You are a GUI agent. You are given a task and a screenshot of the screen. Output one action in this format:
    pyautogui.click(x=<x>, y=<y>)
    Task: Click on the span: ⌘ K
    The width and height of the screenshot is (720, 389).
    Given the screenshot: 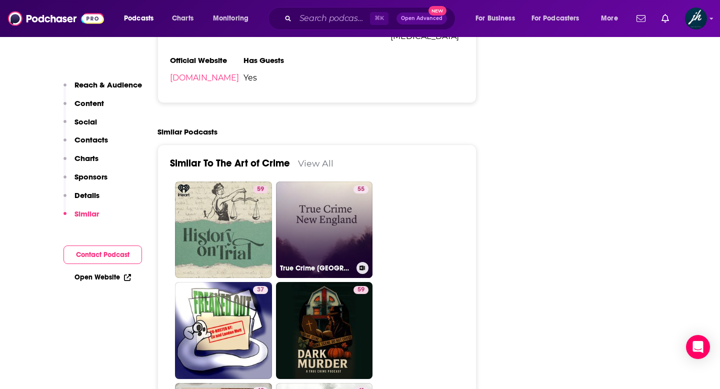 What is the action you would take?
    pyautogui.click(x=379, y=18)
    